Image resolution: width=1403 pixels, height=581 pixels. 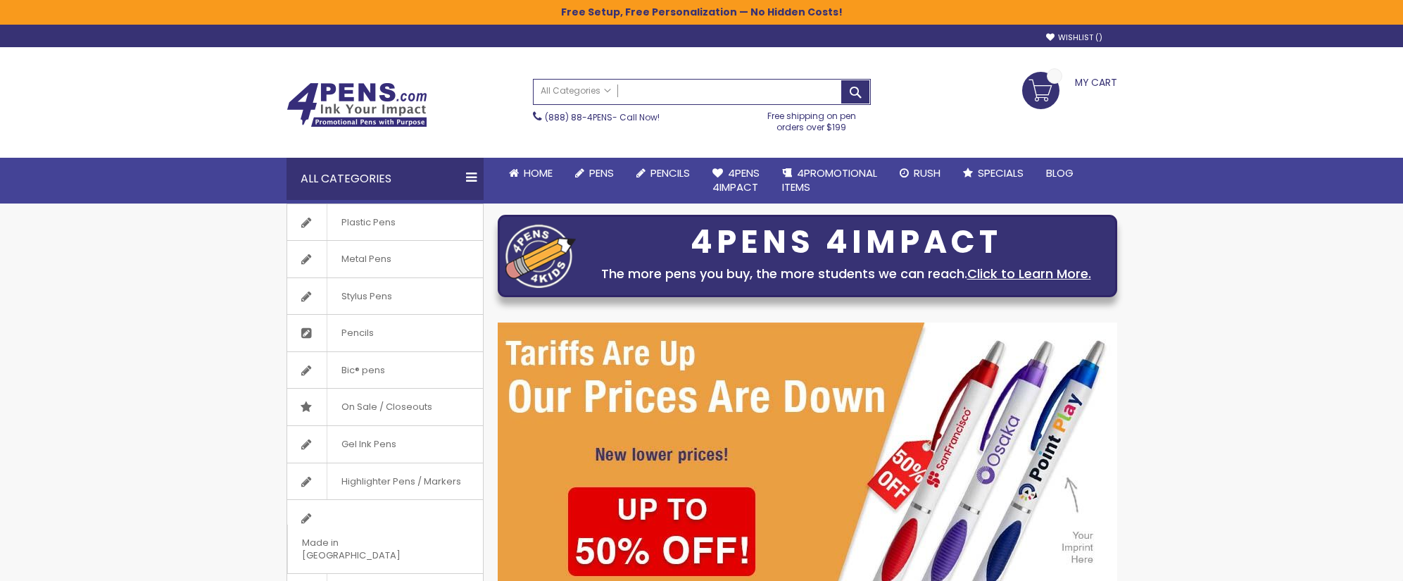 I want to click on span: Home, so click(x=538, y=172).